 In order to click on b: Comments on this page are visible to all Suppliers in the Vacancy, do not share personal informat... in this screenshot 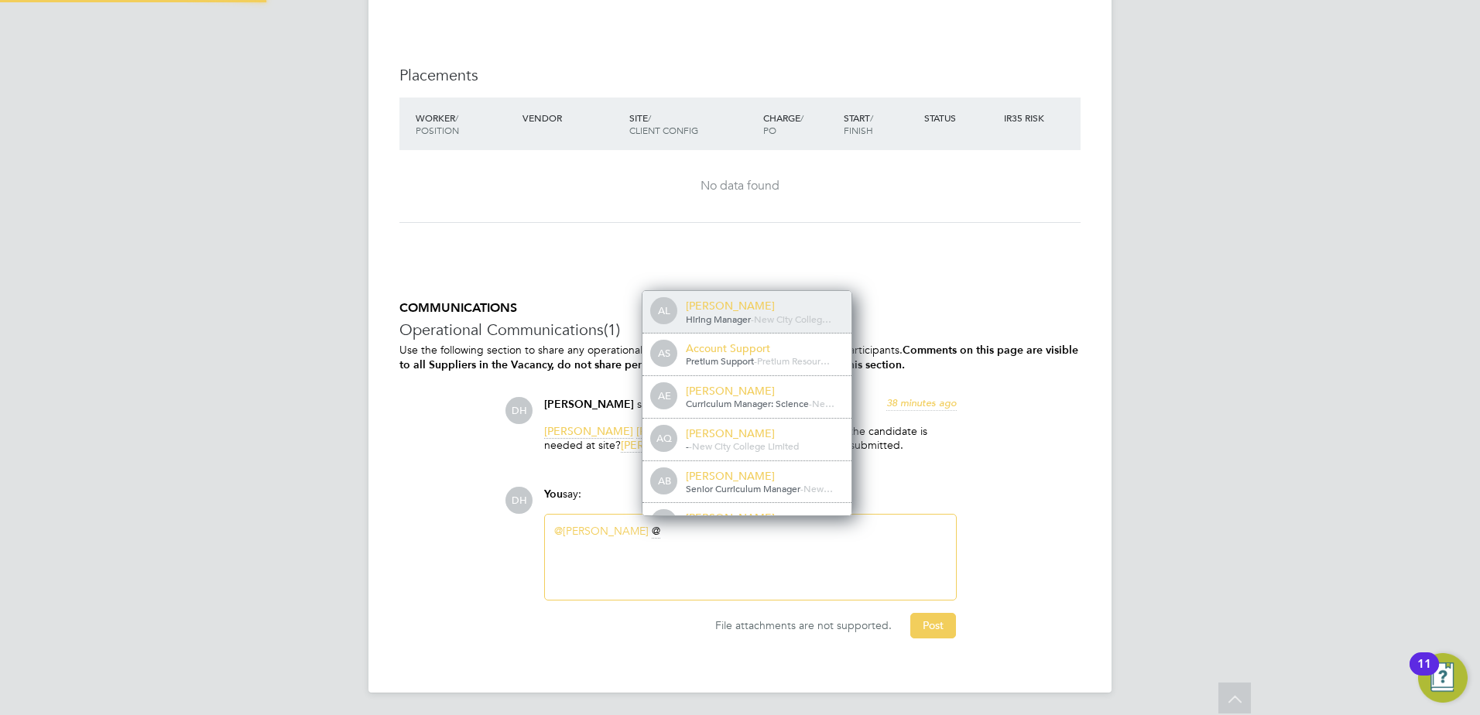, I will do `click(738, 358)`.